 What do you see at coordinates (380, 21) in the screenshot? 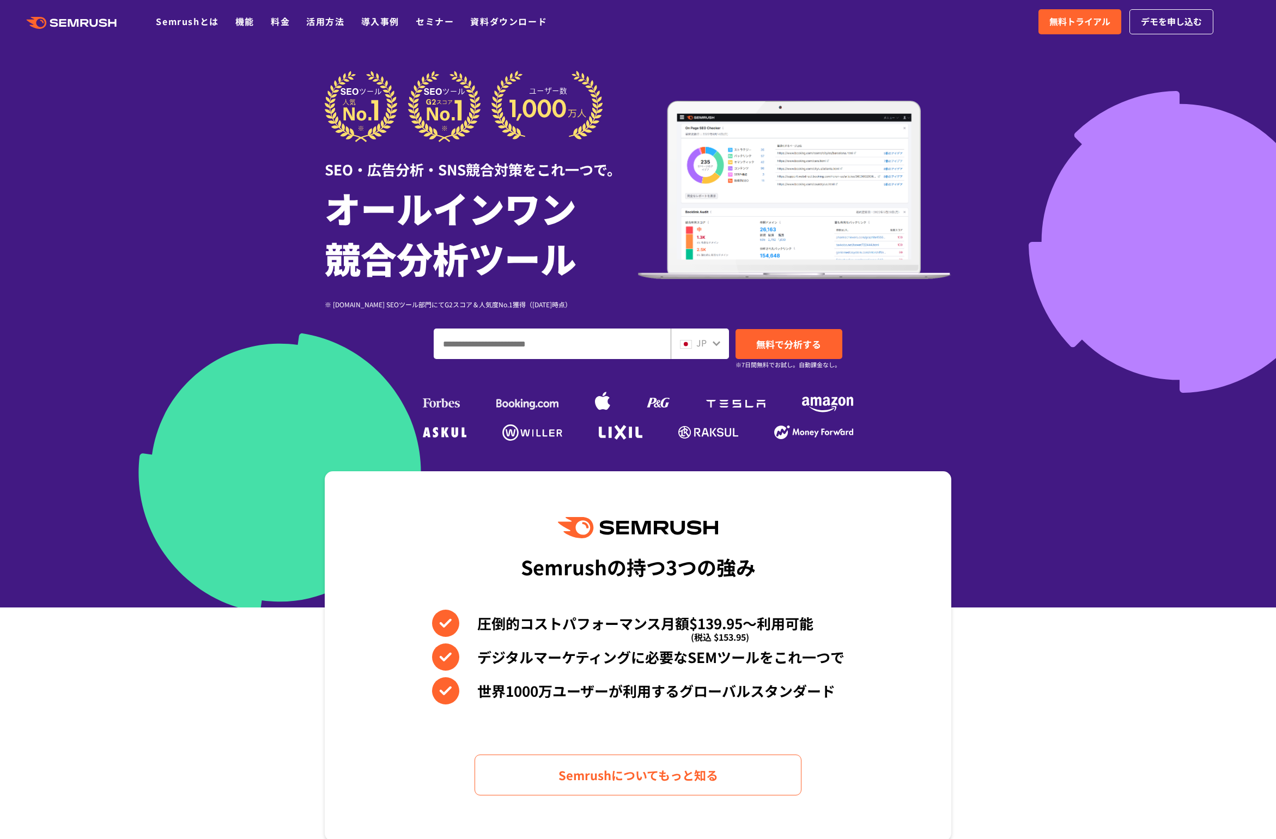
I see `a: 導入事例` at bounding box center [380, 21].